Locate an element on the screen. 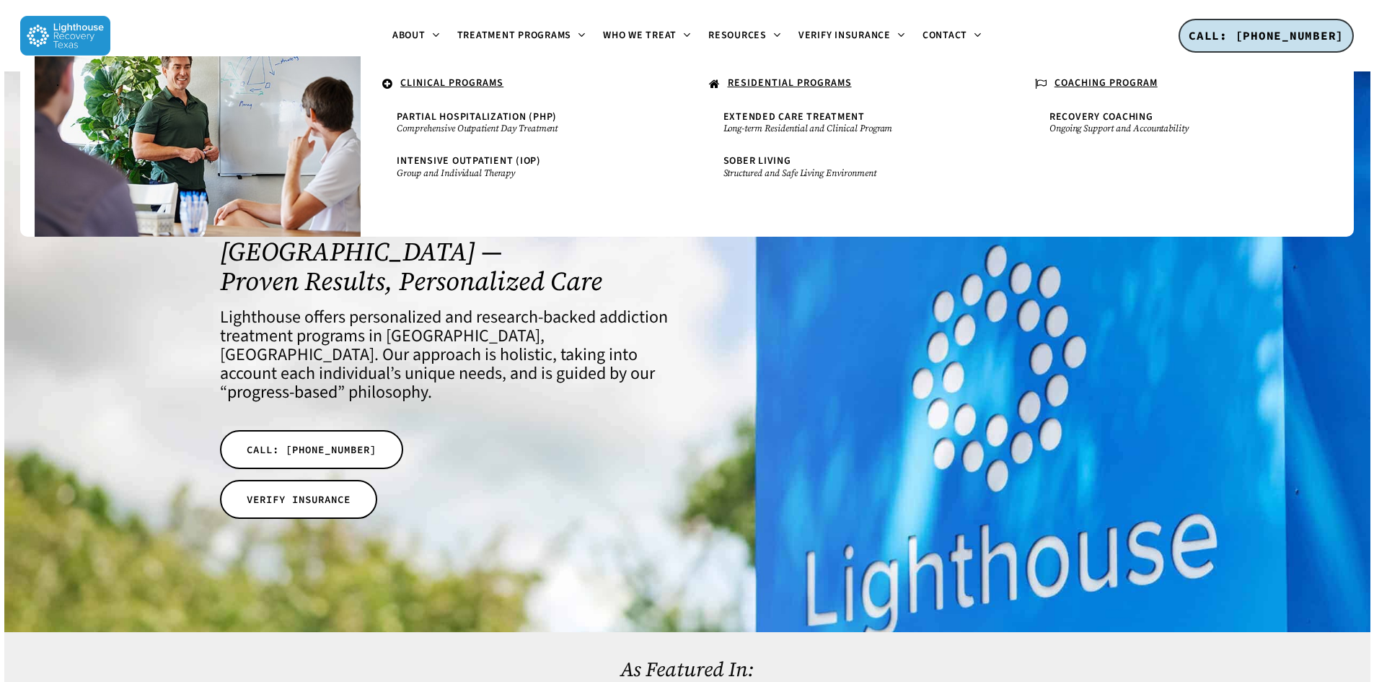 The width and height of the screenshot is (1374, 682). span: Treatment Programs is located at coordinates (514, 35).